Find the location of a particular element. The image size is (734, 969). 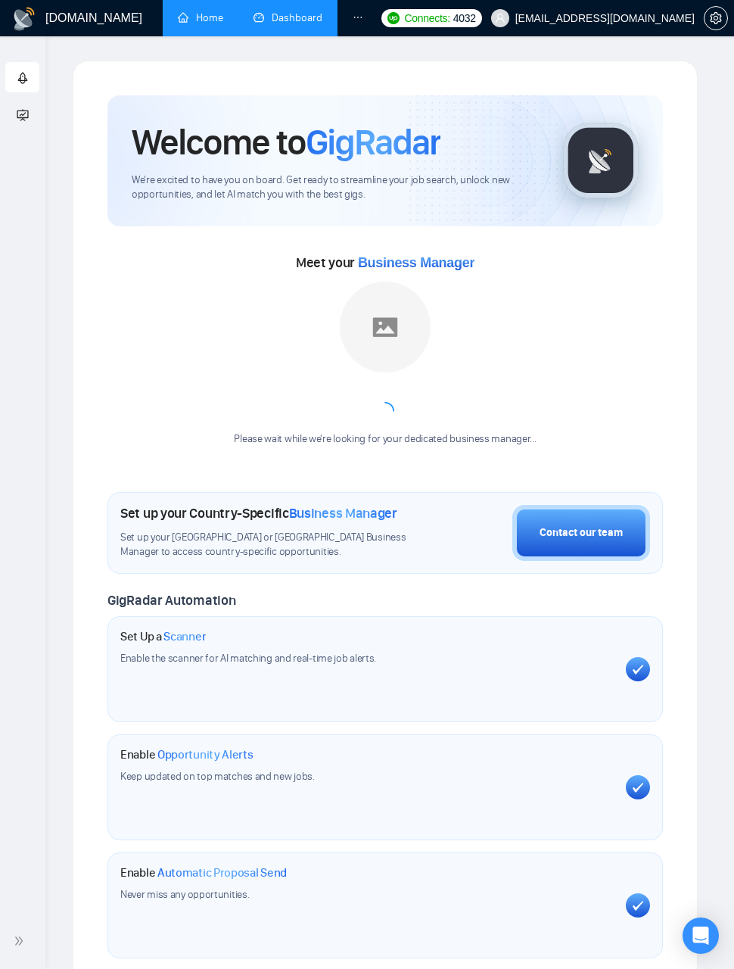

div: Contact our team is located at coordinates (581, 533).